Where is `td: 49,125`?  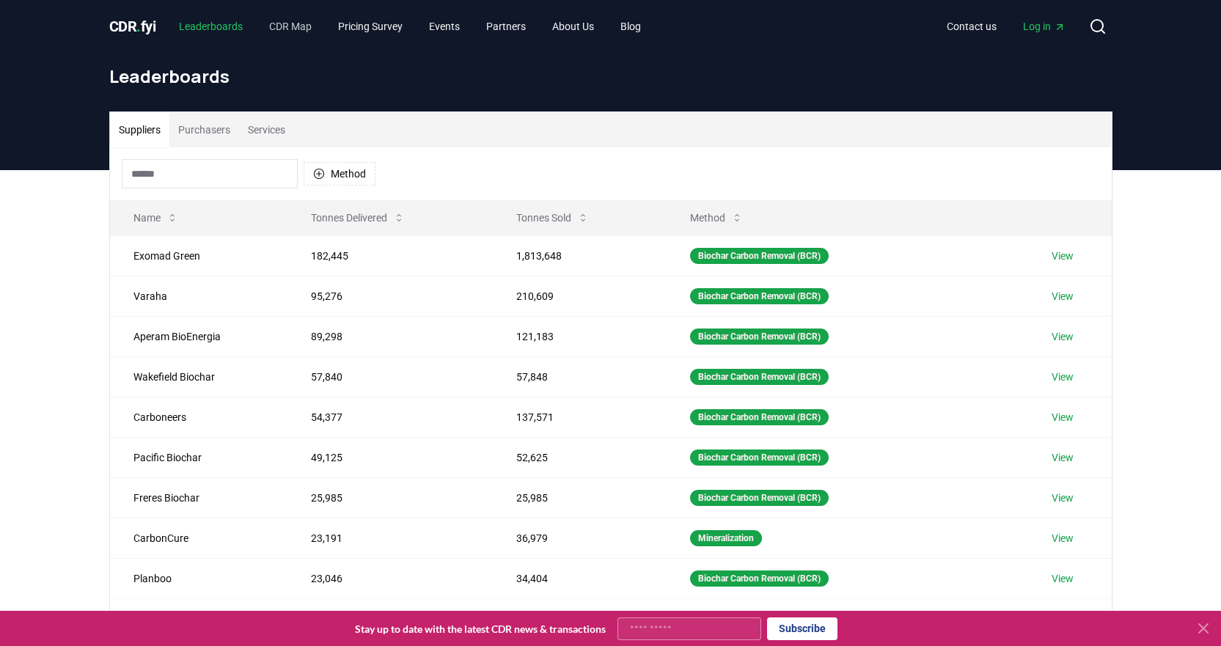 td: 49,125 is located at coordinates (389, 457).